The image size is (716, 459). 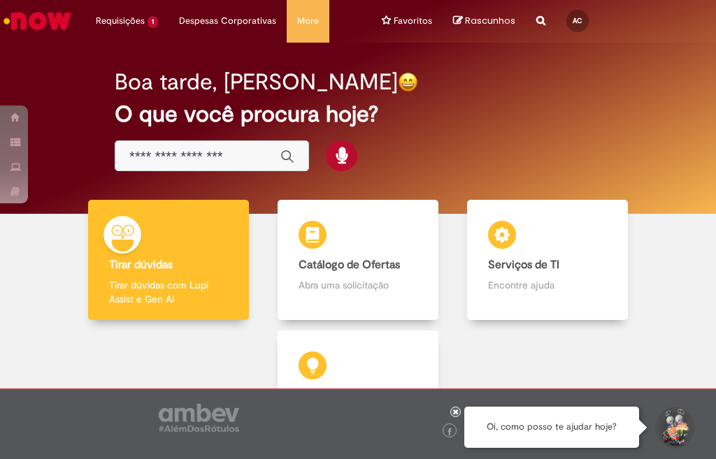 What do you see at coordinates (484, 20) in the screenshot?
I see `a: No momento, sua lista de rascunhos tem 0 Itens` at bounding box center [484, 20].